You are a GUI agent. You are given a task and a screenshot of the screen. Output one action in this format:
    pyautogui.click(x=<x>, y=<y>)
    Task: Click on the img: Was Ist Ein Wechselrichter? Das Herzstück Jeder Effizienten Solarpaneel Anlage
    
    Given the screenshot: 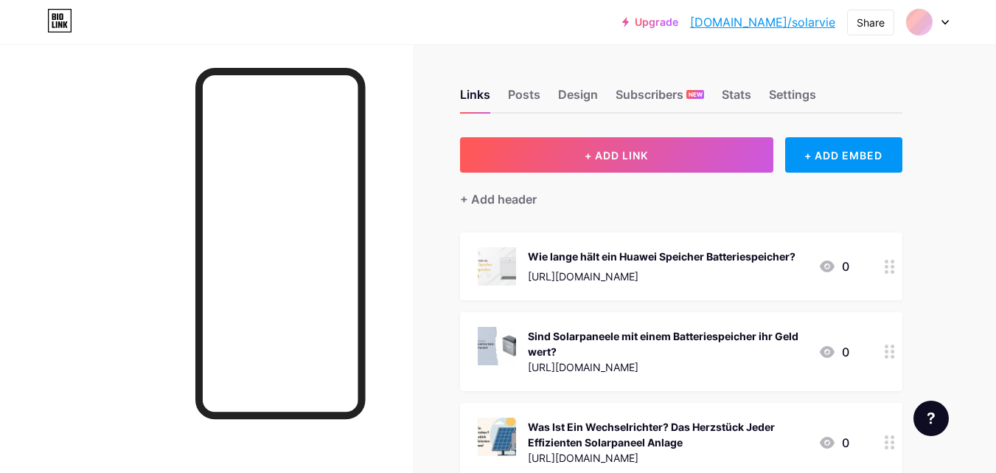 What is the action you would take?
    pyautogui.click(x=497, y=437)
    